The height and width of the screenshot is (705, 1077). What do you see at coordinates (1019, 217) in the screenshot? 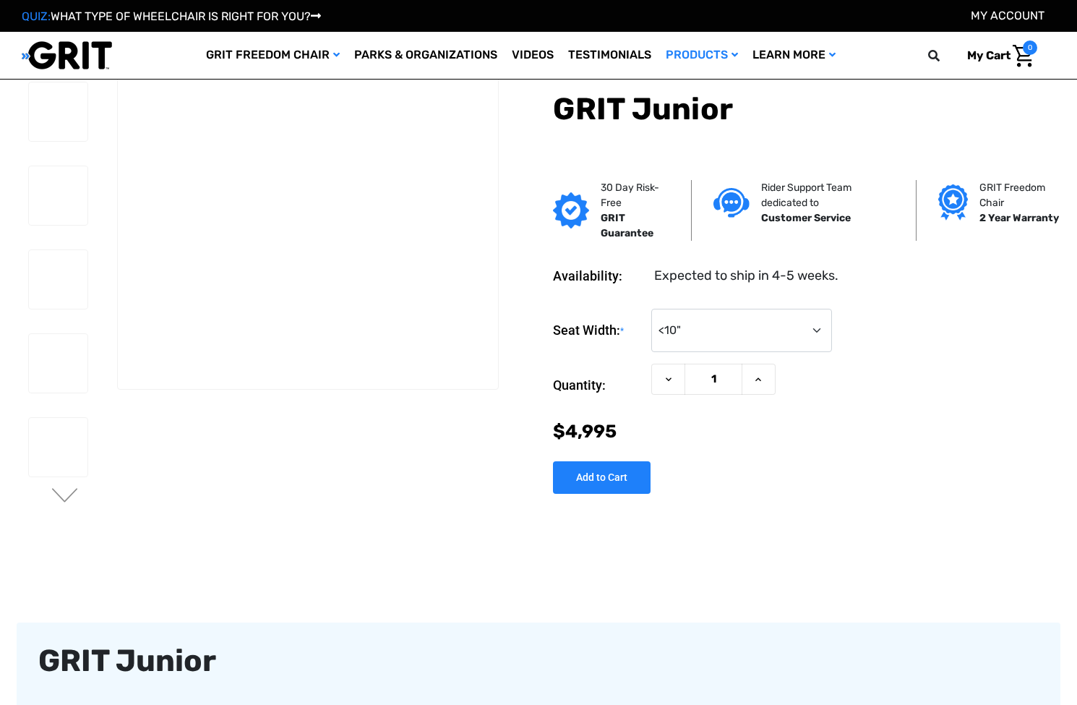
I see `strong: 2 Year Warranty` at bounding box center [1019, 217].